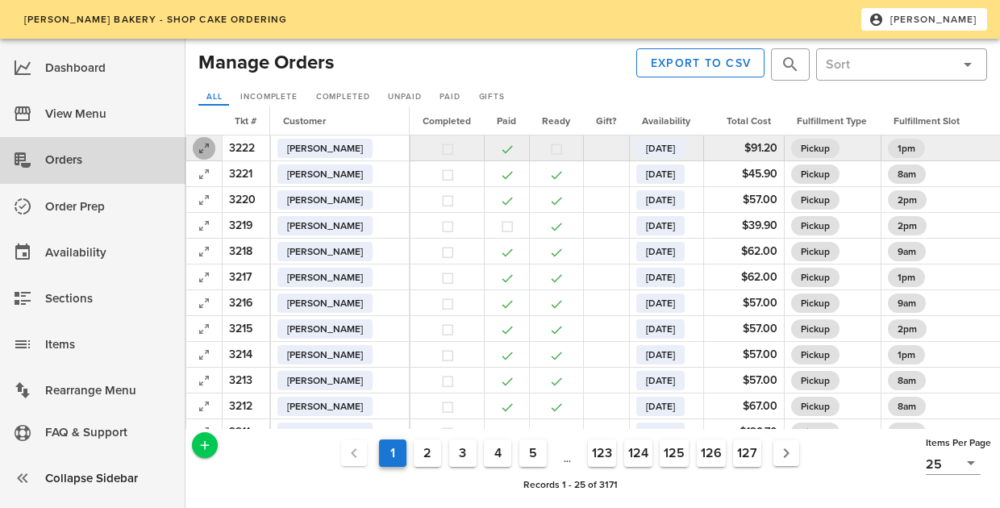 The height and width of the screenshot is (508, 1000). What do you see at coordinates (463, 453) in the screenshot?
I see `button: Goto Page 3` at bounding box center [463, 453].